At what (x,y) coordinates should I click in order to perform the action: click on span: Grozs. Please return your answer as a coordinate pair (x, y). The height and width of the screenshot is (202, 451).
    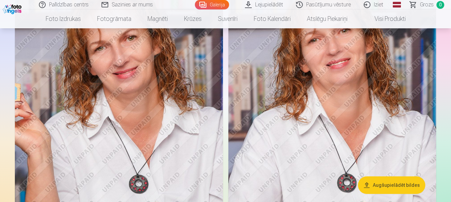
    Looking at the image, I should click on (426, 5).